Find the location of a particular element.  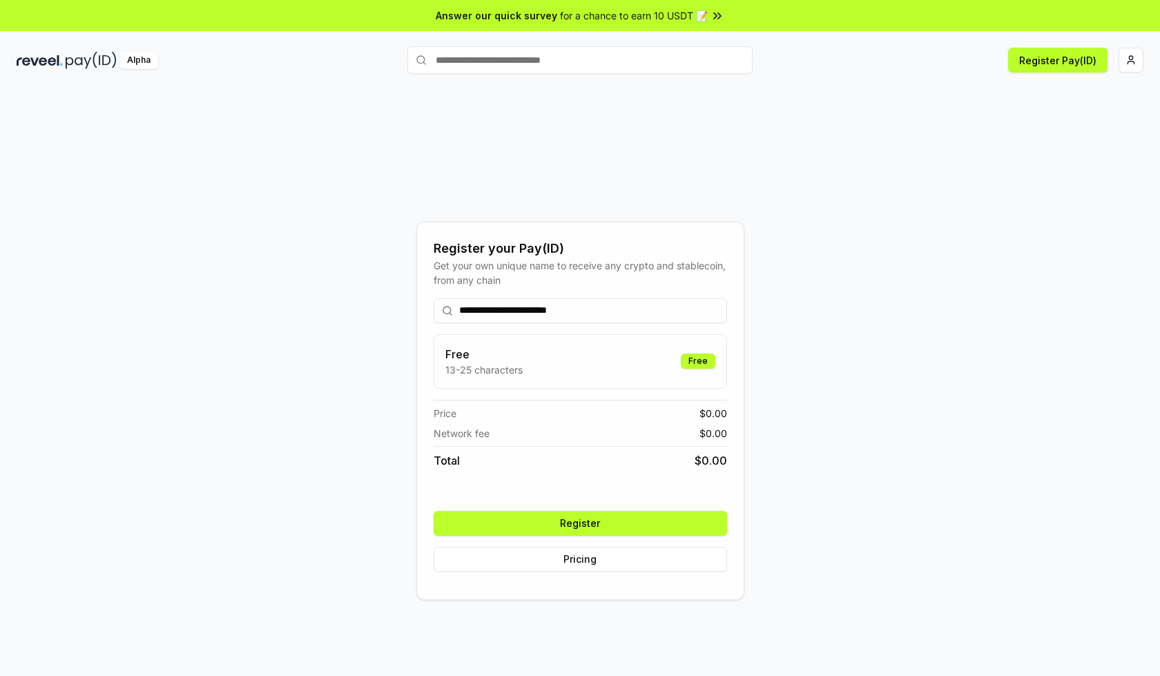

div: Get your own unique name to receive any crypto and stablecoin, from any chain is located at coordinates (580, 273).